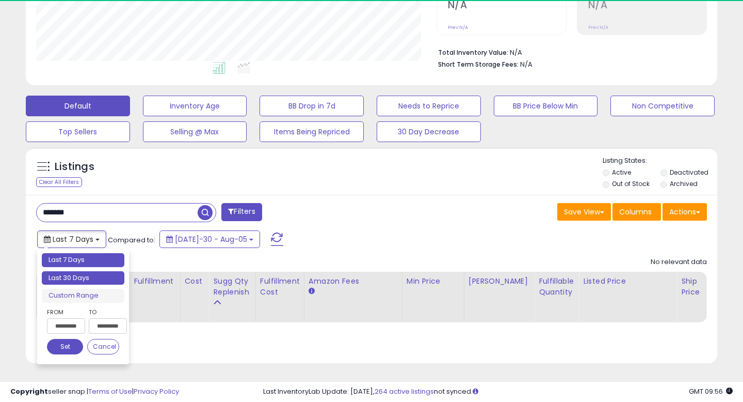 The height and width of the screenshot is (402, 743). What do you see at coordinates (631, 183) in the screenshot?
I see `label: Out of Stock` at bounding box center [631, 183].